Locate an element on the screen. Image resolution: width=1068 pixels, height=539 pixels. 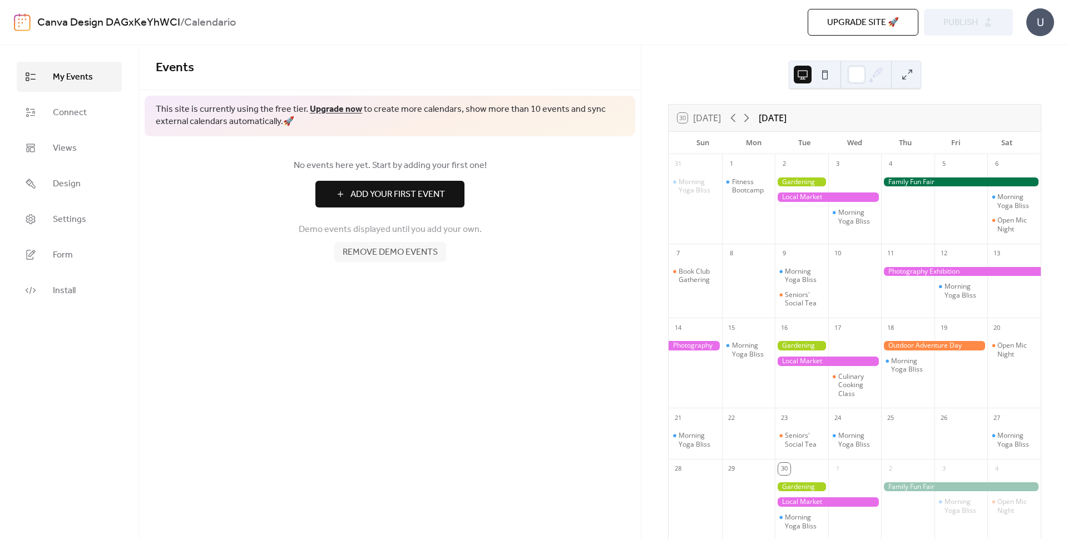
span: Settings is located at coordinates (70, 220).